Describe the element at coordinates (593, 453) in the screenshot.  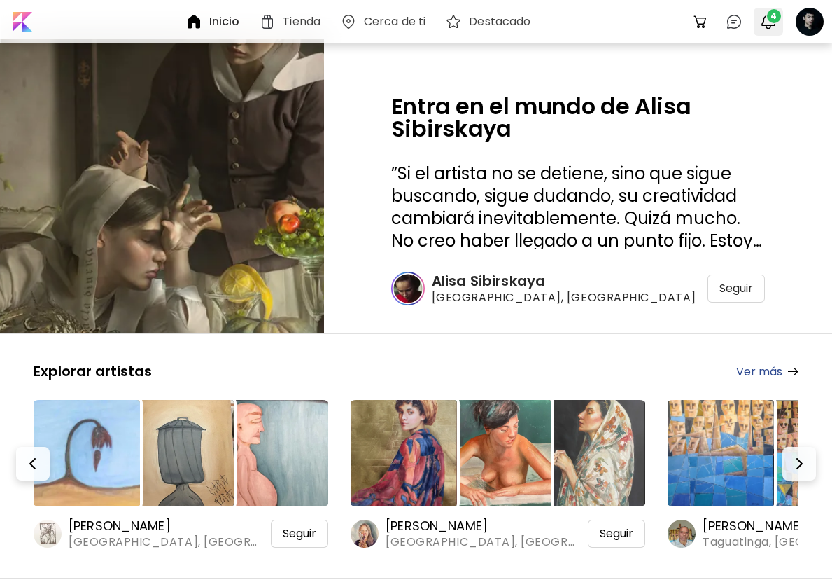
I see `img: https://cdn.kaleido.art/CDN/Artwork/172929/Thumbnail/medium.webp?updated=766853` at that location.